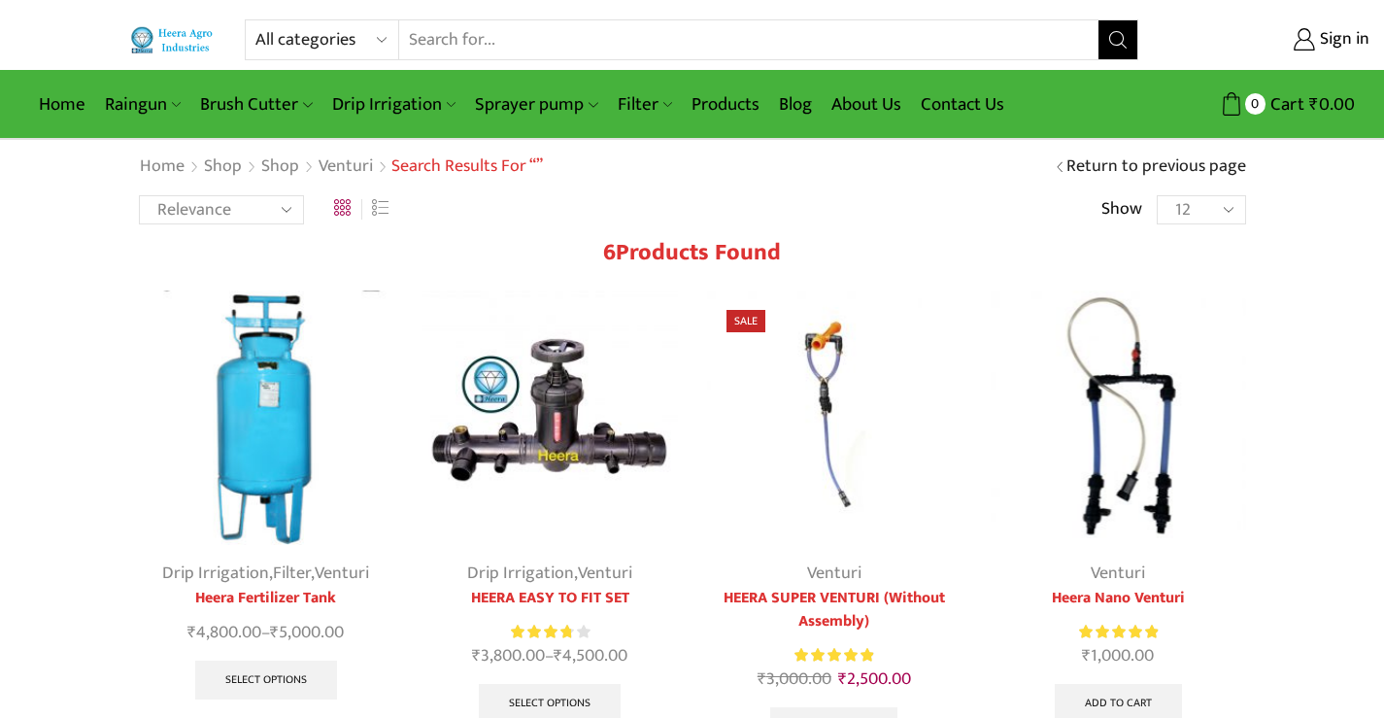  I want to click on a: Raingun, so click(143, 104).